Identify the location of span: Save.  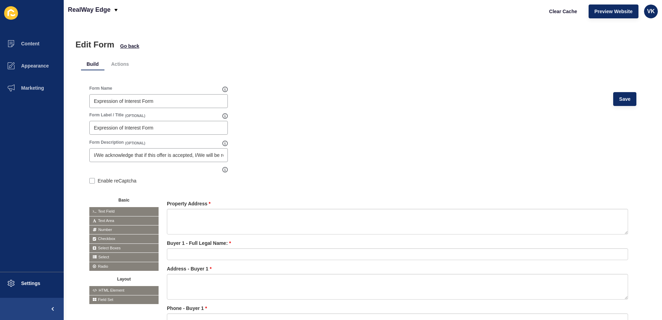
(624, 99).